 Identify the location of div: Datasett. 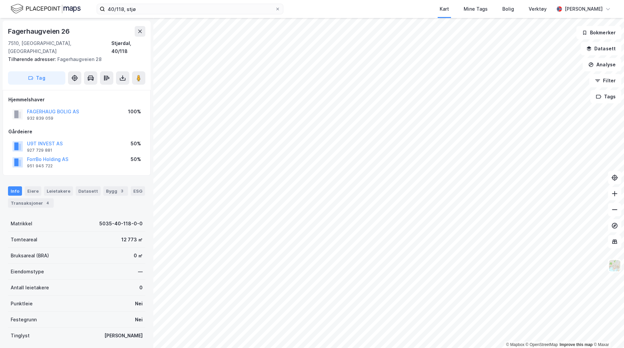
(88, 191).